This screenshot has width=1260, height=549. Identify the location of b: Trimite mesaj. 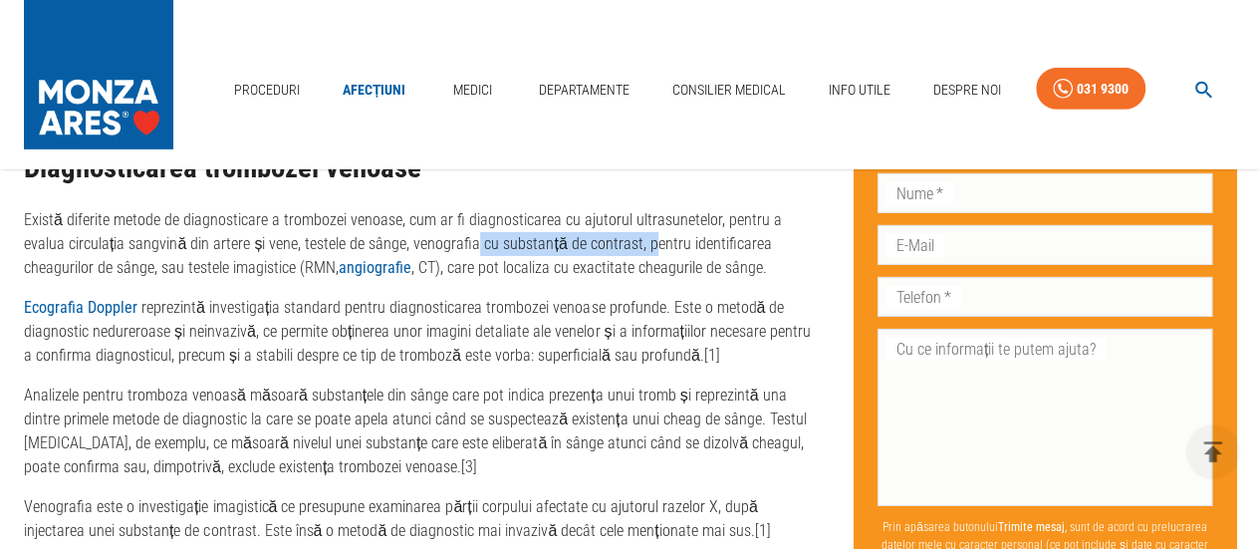
(1031, 527).